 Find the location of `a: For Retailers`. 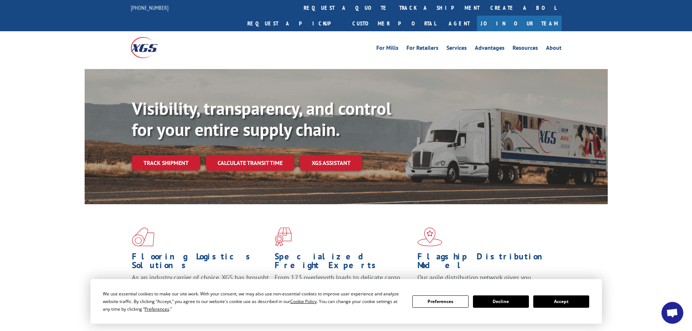

a: For Retailers is located at coordinates (422, 49).